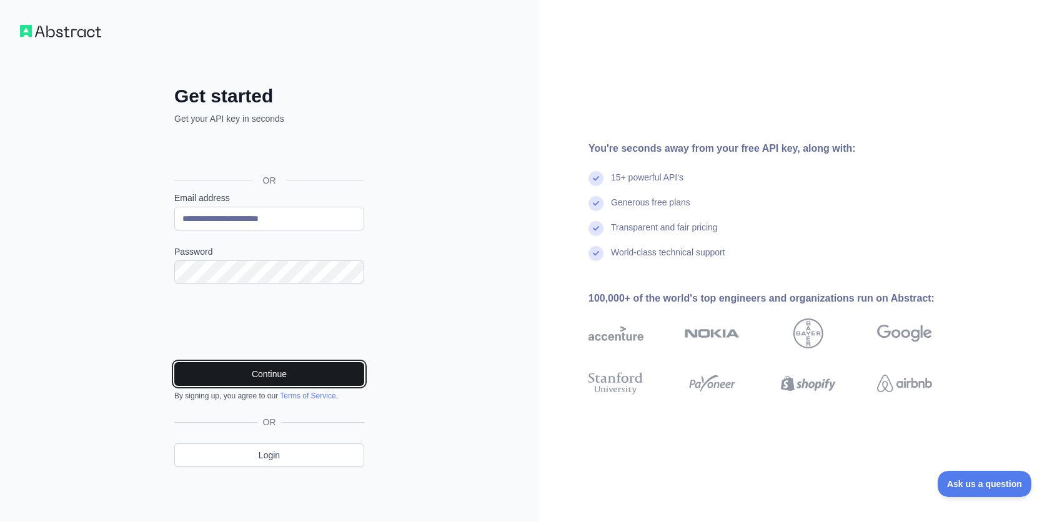 The image size is (1057, 522). Describe the element at coordinates (269, 119) in the screenshot. I see `p: Get your API key in seconds` at that location.